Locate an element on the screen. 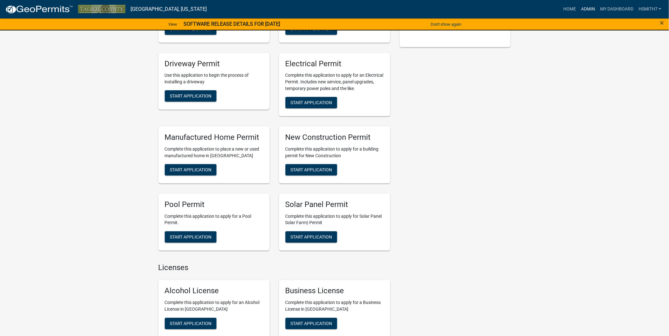 This screenshot has height=336, width=669. h5: Pool Permit is located at coordinates (214, 205).